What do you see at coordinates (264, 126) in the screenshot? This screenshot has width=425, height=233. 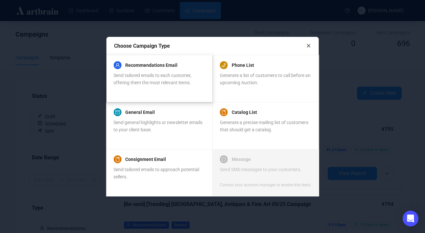 I see `span: Generate a precise mailing list of customers that should get a catalog.` at bounding box center [264, 126].